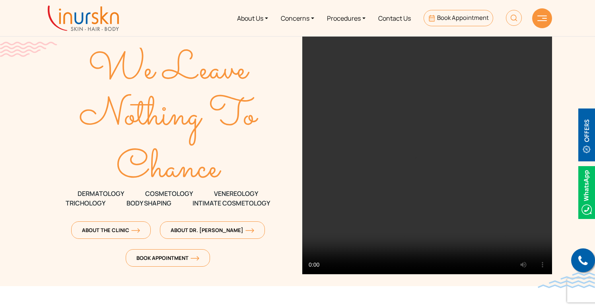  Describe the element at coordinates (297, 18) in the screenshot. I see `a: Concerns` at that location.